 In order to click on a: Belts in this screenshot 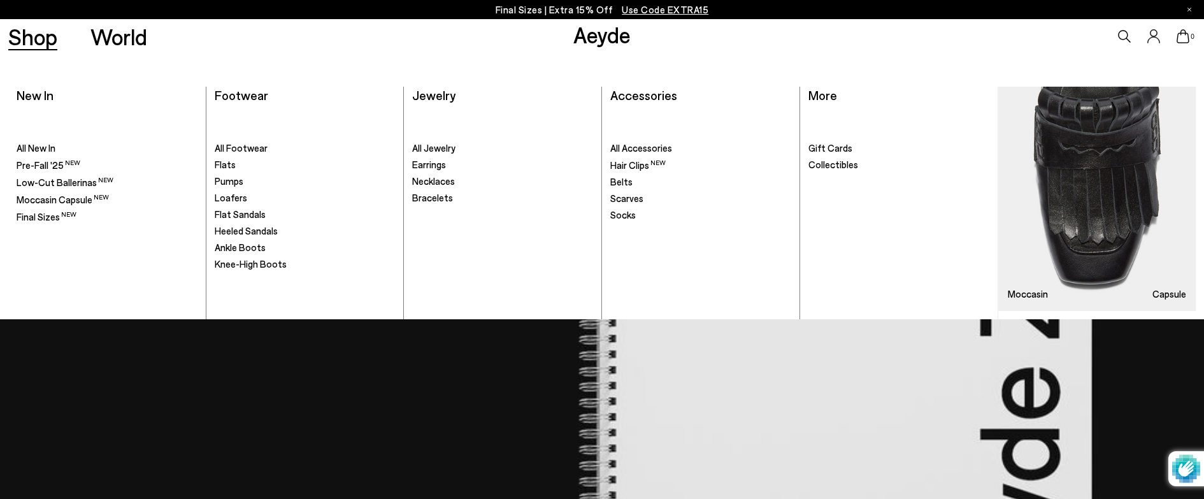, I will do `click(701, 182)`.